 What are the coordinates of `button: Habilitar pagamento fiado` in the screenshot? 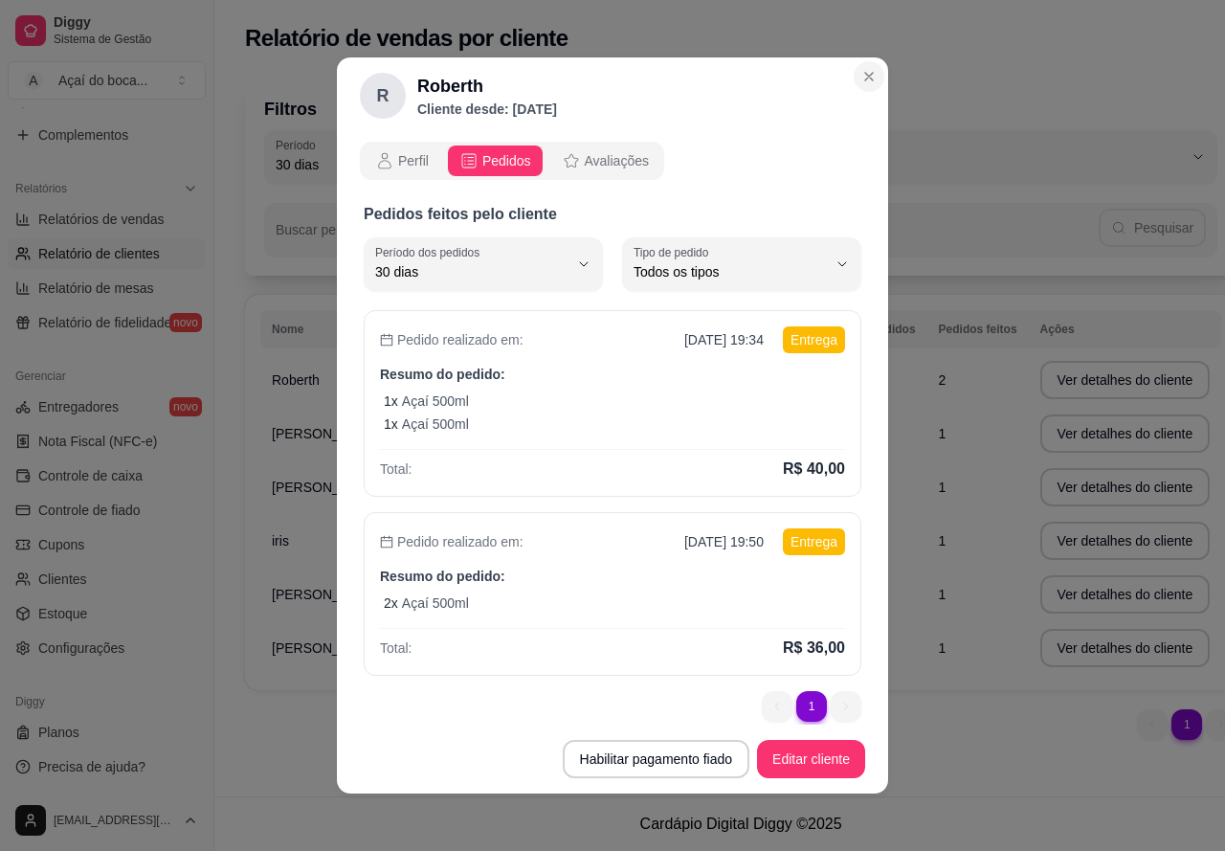 It's located at (656, 759).